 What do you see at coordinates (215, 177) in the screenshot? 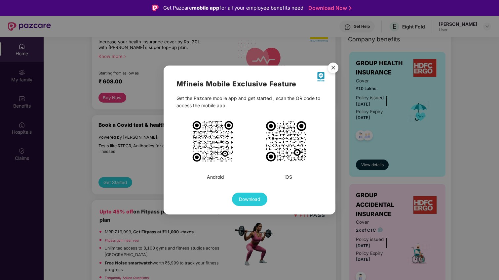
I see `div: Android` at bounding box center [215, 177].